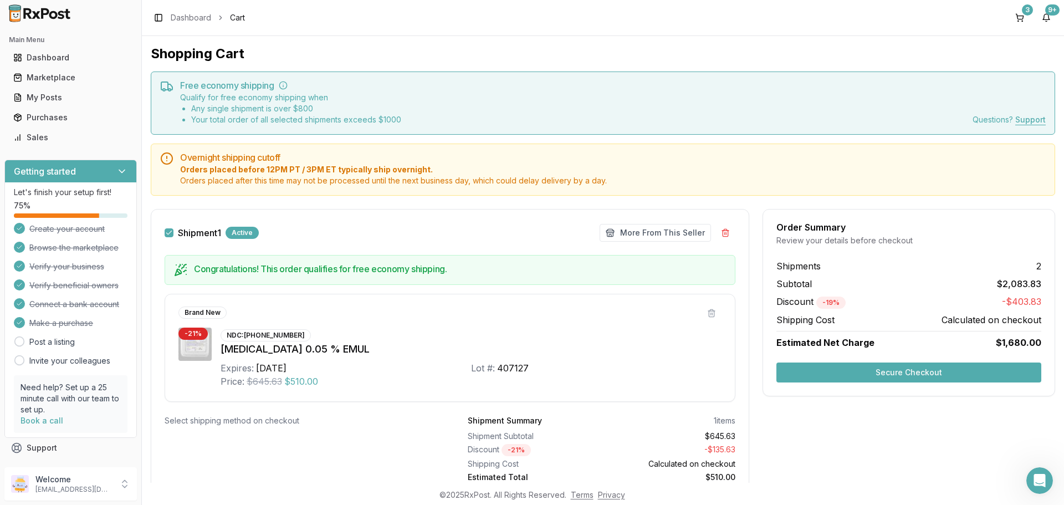  Describe the element at coordinates (1027, 10) in the screenshot. I see `div: 3` at that location.